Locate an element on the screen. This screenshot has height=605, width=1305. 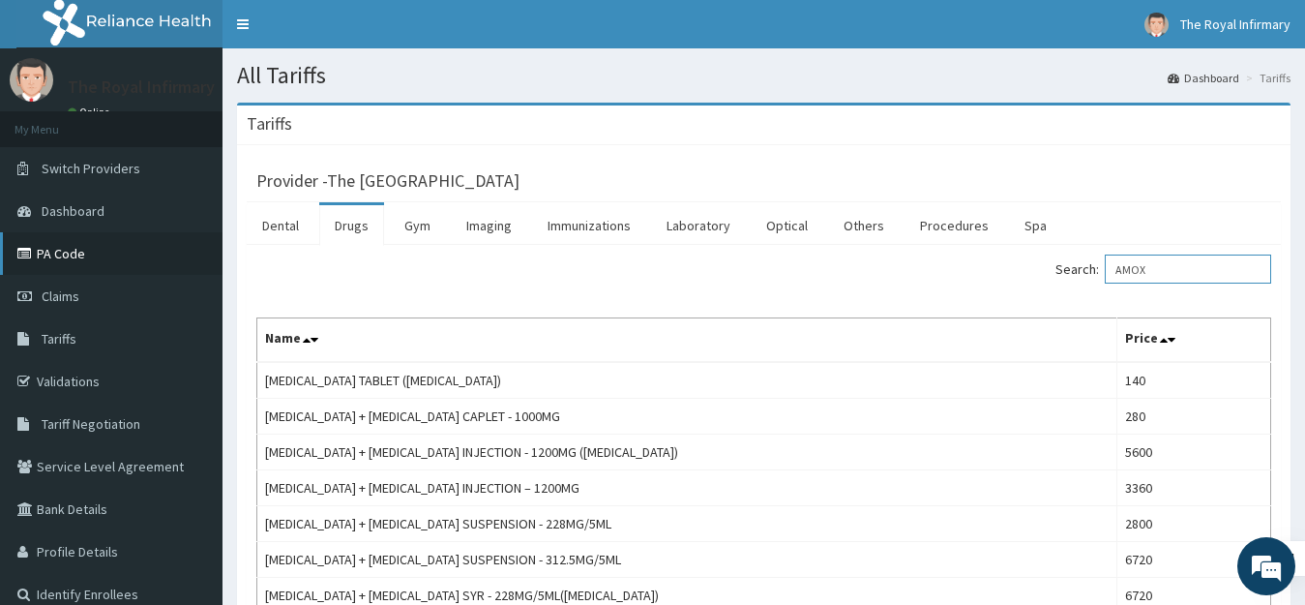
div: Minimize live chat window is located at coordinates (340, 33).